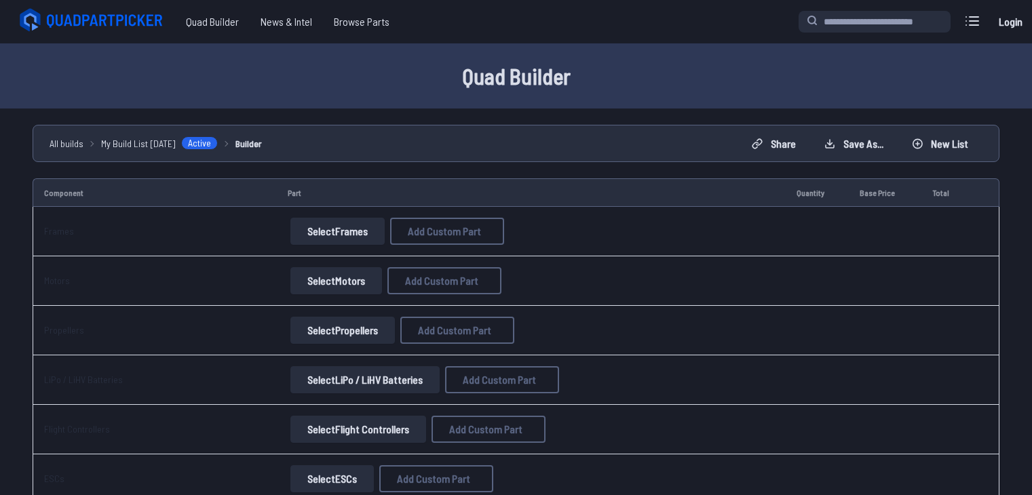 This screenshot has width=1032, height=495. What do you see at coordinates (332, 479) in the screenshot?
I see `button: SelectESCs` at bounding box center [332, 479].